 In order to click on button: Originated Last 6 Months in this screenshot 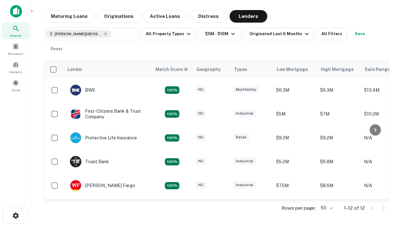, I will do `click(279, 34)`.